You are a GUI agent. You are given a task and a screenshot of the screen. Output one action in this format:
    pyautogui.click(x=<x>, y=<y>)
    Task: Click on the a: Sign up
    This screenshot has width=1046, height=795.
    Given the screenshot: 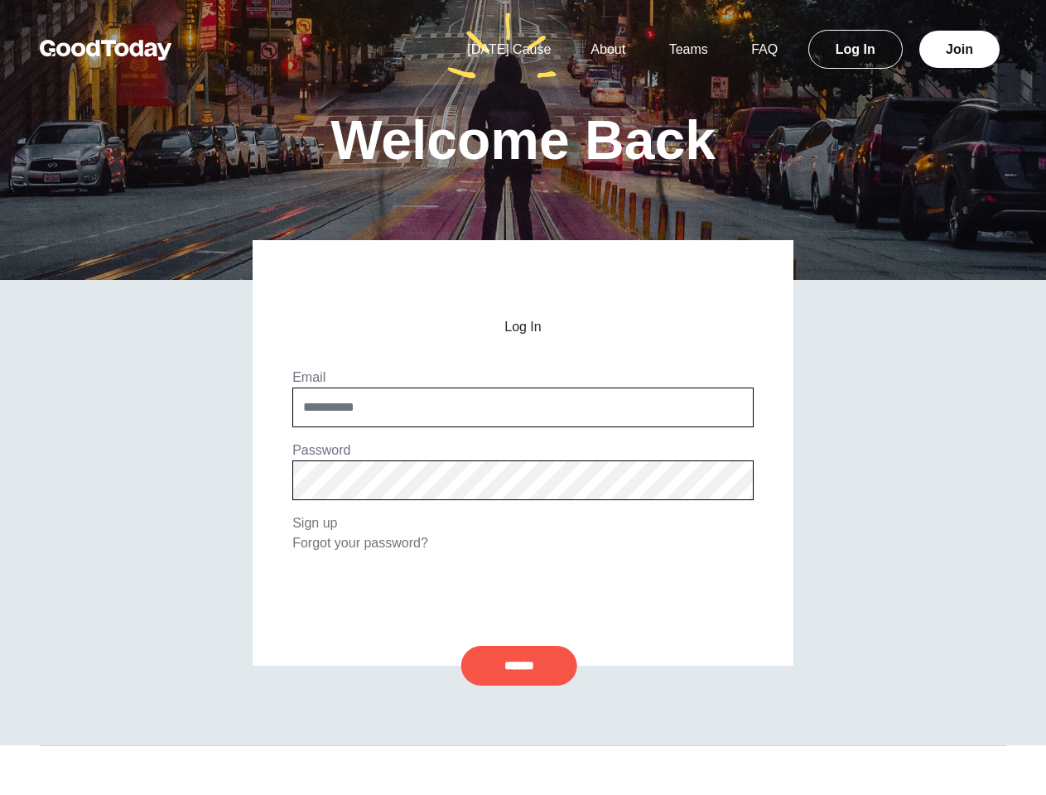 What is the action you would take?
    pyautogui.click(x=315, y=523)
    